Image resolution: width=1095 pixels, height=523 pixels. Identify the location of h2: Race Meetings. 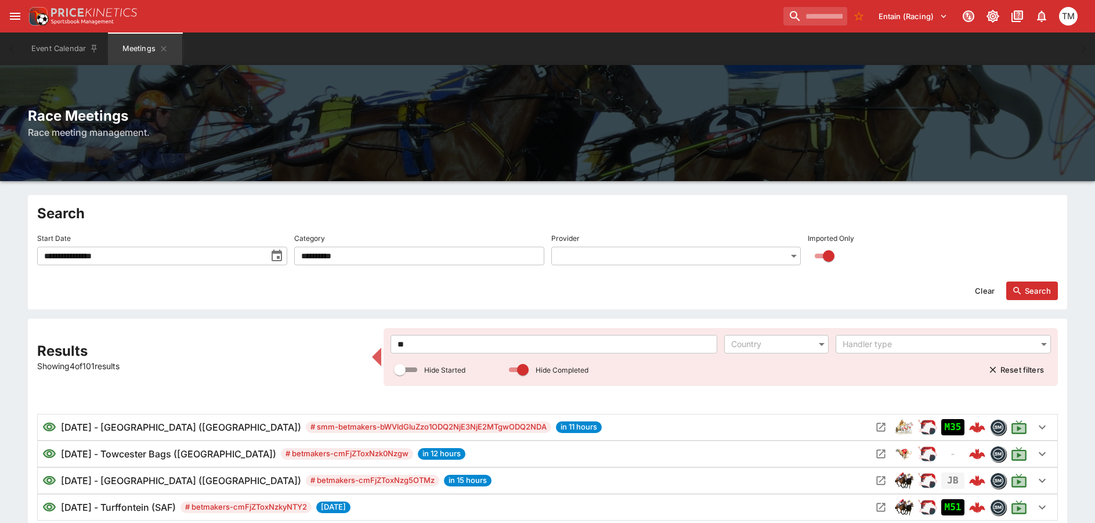
(547, 116).